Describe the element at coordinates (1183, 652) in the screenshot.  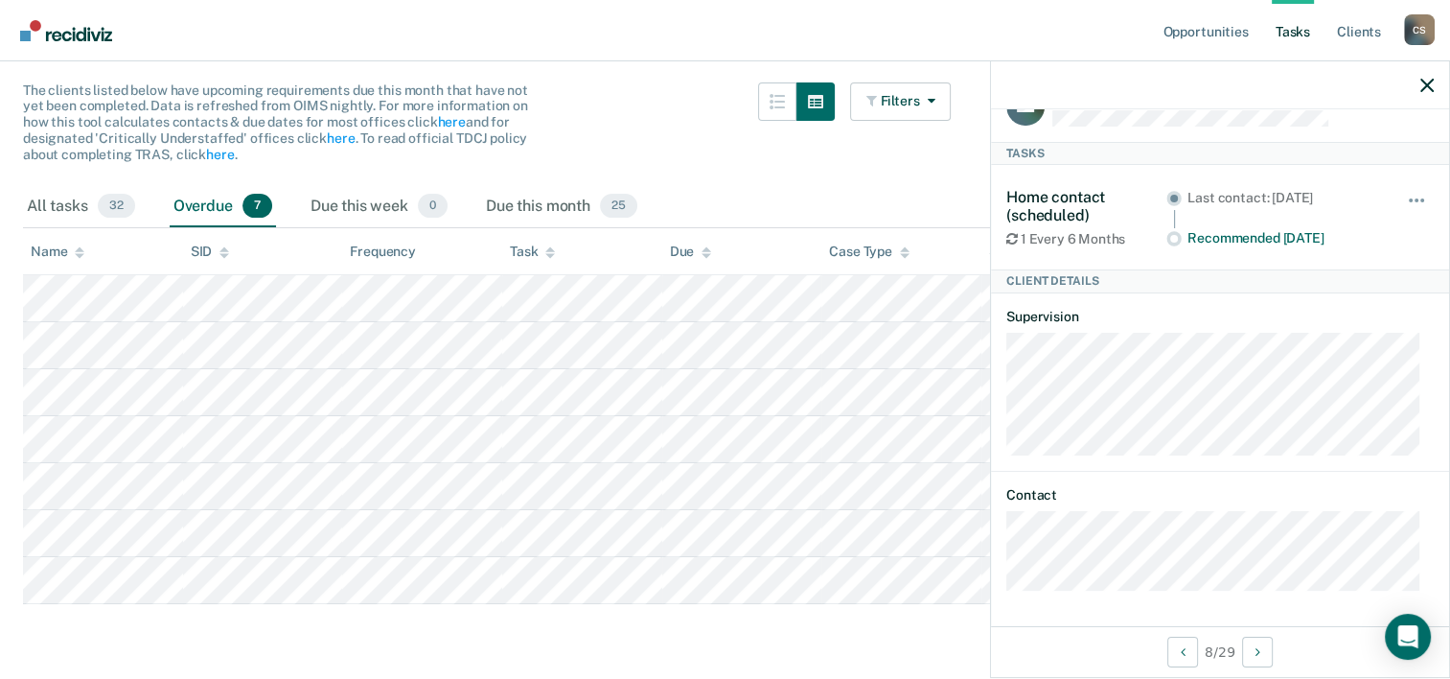
I see `button: Previous Client` at that location.